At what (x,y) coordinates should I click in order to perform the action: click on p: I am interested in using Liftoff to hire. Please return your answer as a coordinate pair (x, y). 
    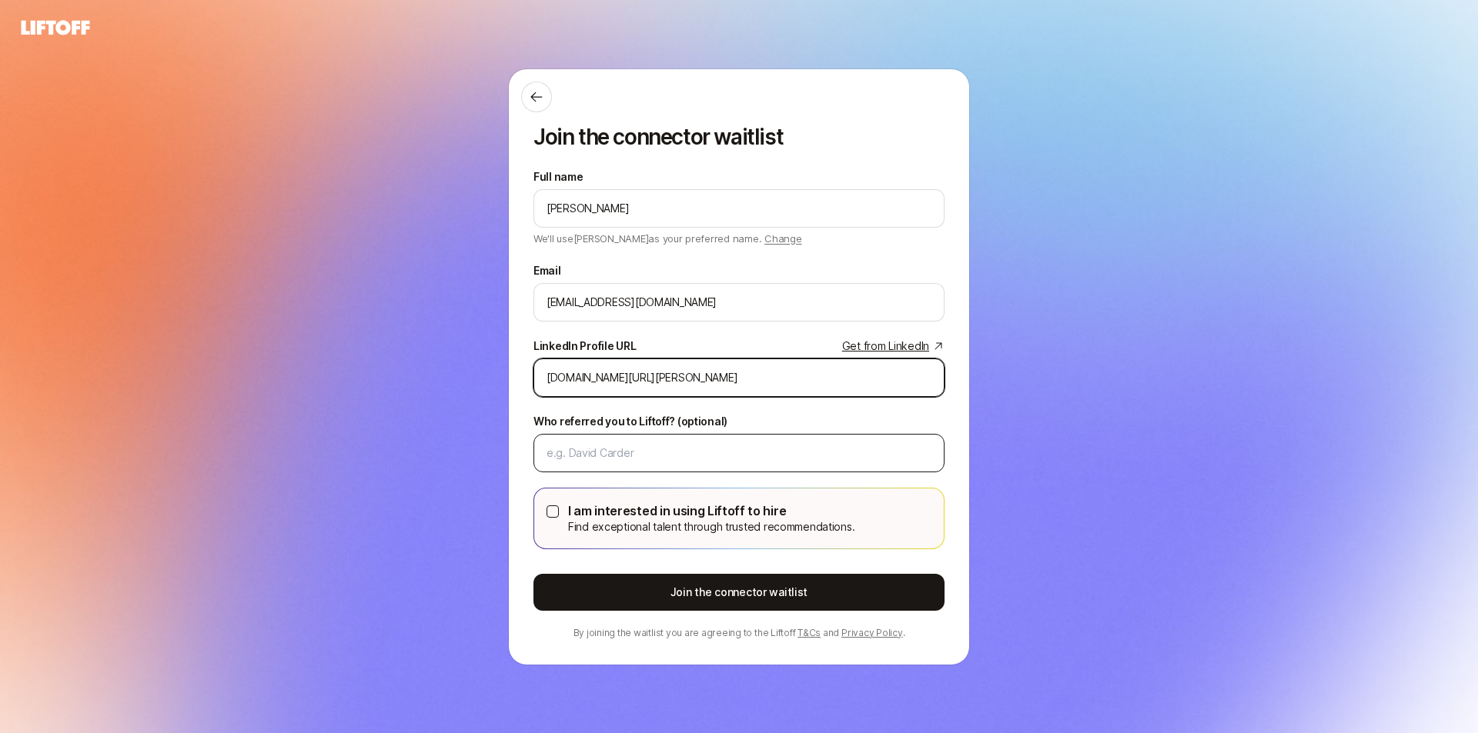
    Looking at the image, I should click on (711, 511).